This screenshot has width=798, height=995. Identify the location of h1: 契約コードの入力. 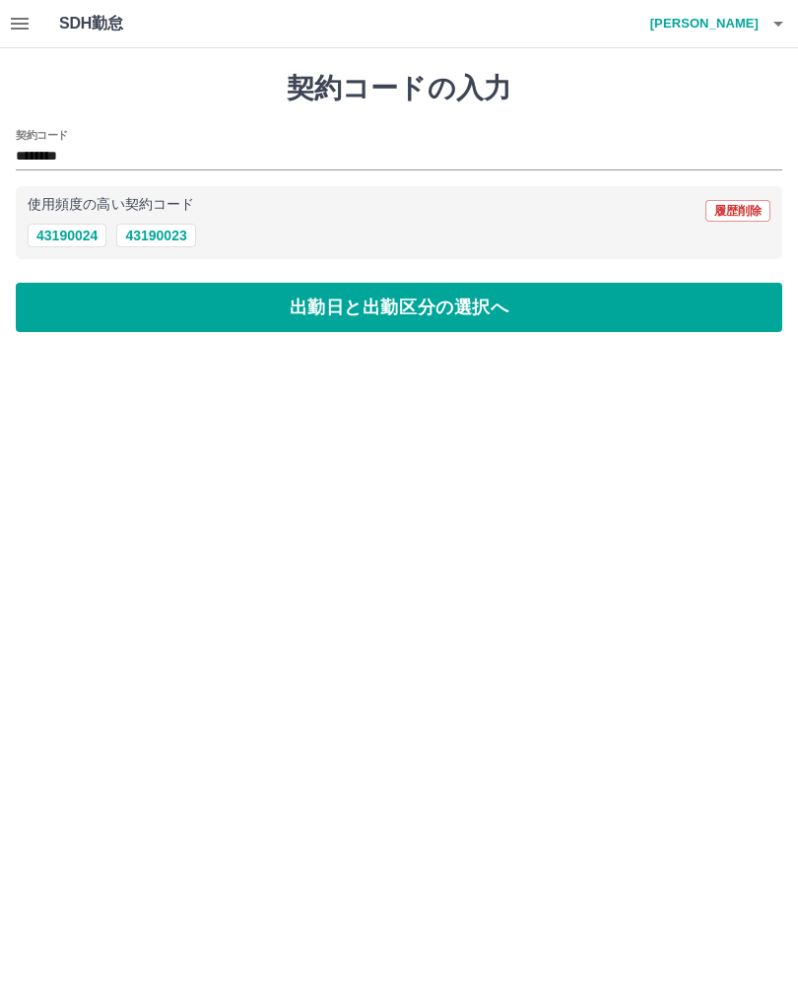
(399, 89).